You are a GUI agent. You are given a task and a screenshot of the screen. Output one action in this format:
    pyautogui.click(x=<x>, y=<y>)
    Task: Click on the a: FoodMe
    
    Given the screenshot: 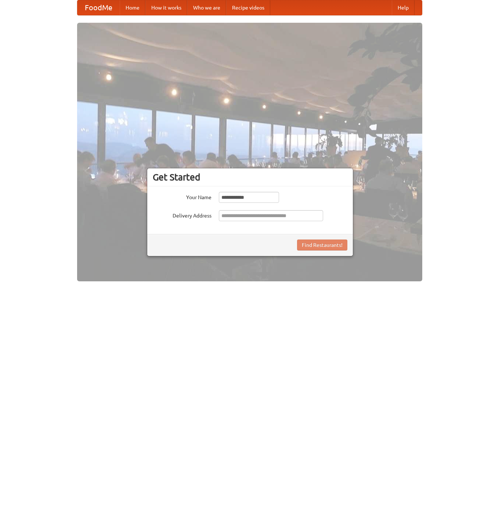 What is the action you would take?
    pyautogui.click(x=98, y=8)
    